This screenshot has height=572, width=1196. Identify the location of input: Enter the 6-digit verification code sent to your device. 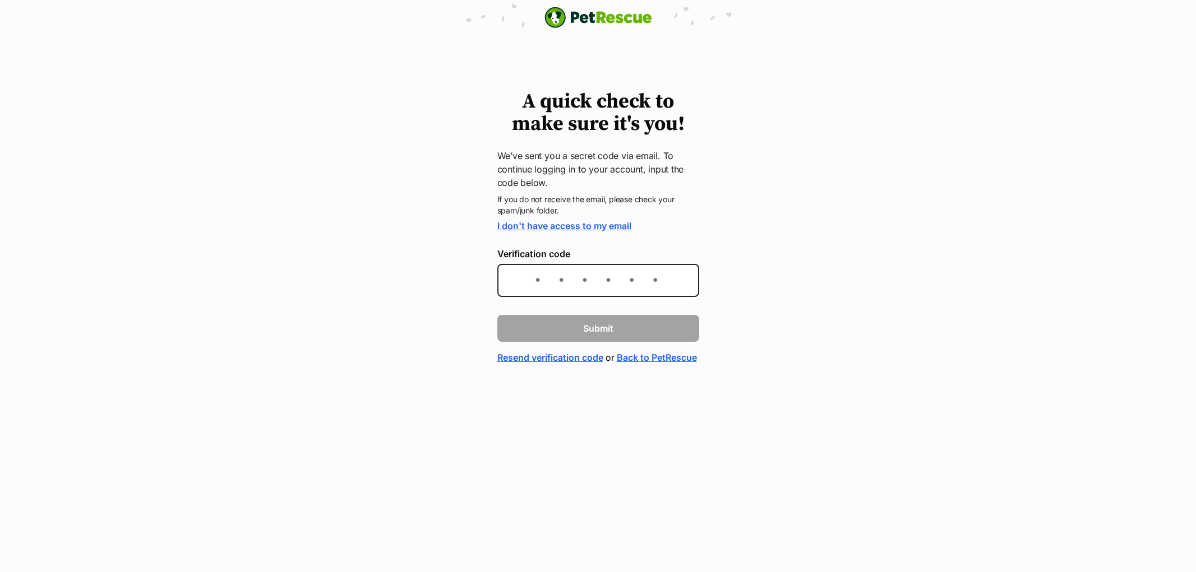
(598, 280).